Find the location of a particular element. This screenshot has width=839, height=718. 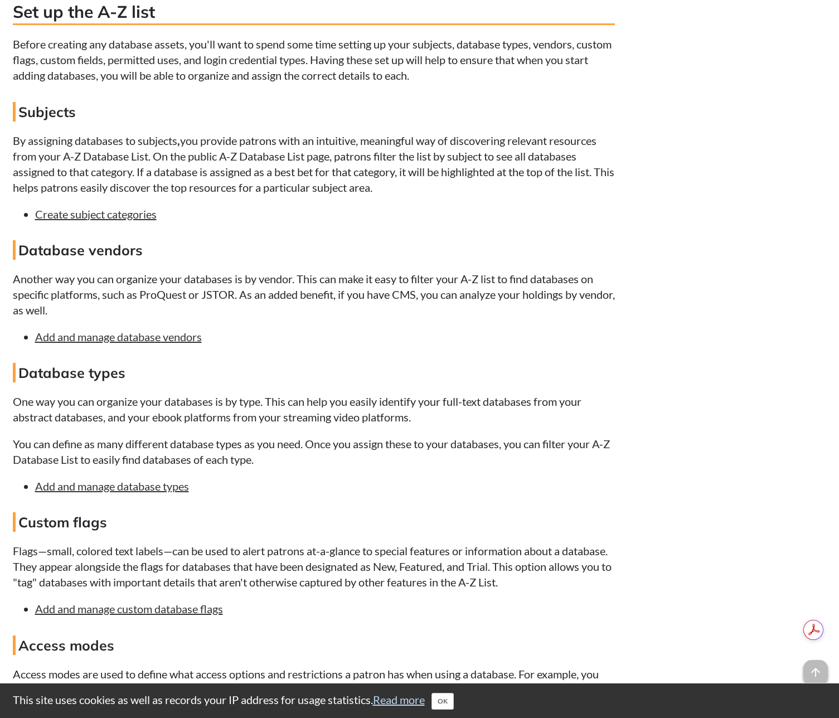

span: arrow_upward is located at coordinates (816, 672).